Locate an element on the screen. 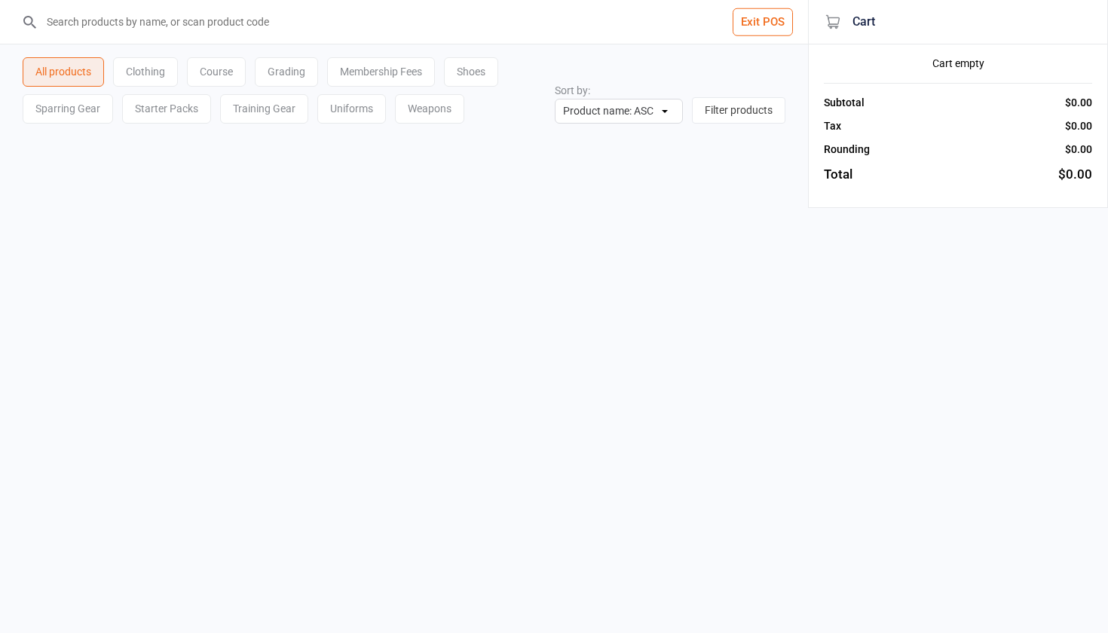  div: Tax is located at coordinates (832, 126).